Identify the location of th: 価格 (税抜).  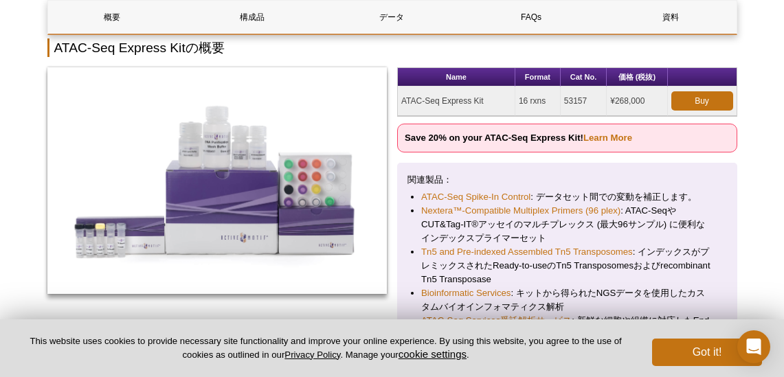
(637, 77).